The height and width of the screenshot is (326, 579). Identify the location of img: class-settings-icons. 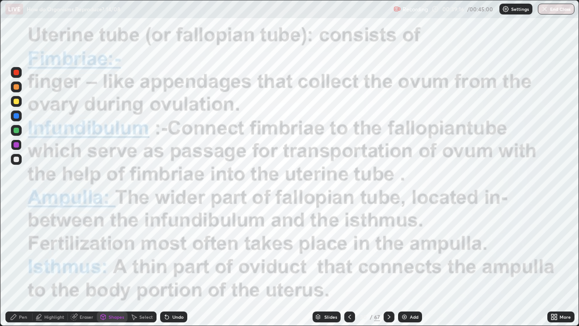
(506, 9).